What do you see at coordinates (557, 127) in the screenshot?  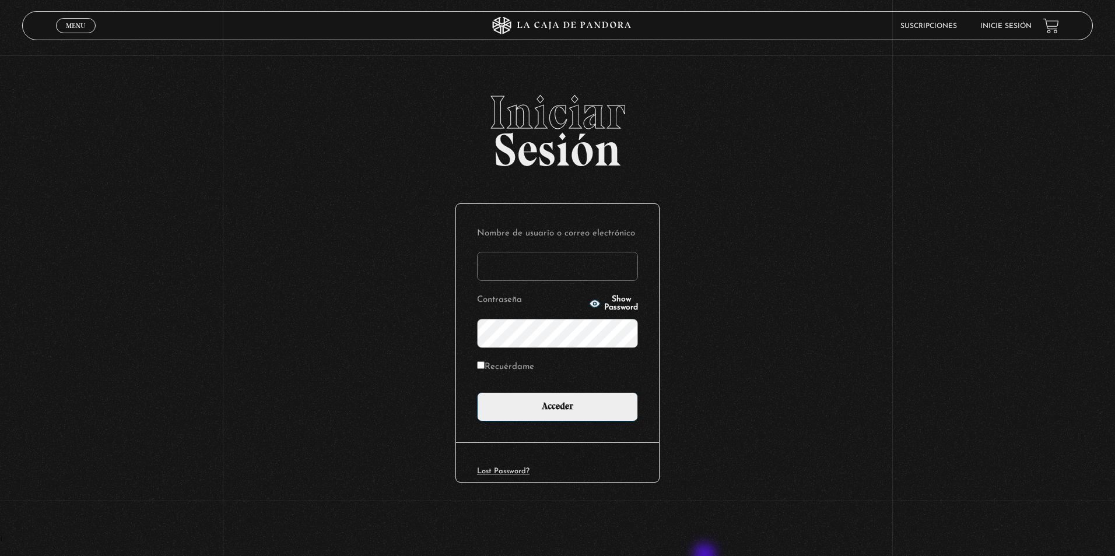 I see `h2: Sesión` at bounding box center [557, 127].